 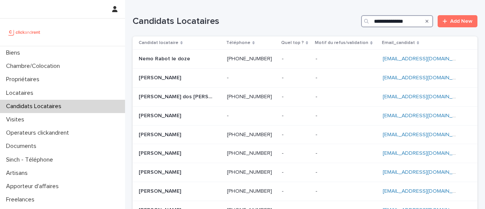 I want to click on p: Artisans, so click(x=18, y=173).